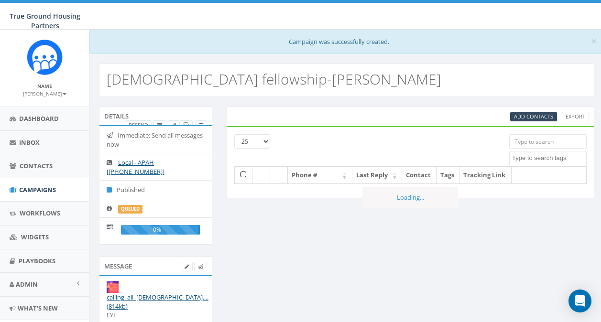 The image size is (601, 322). What do you see at coordinates (37, 190) in the screenshot?
I see `span: Campaigns` at bounding box center [37, 190].